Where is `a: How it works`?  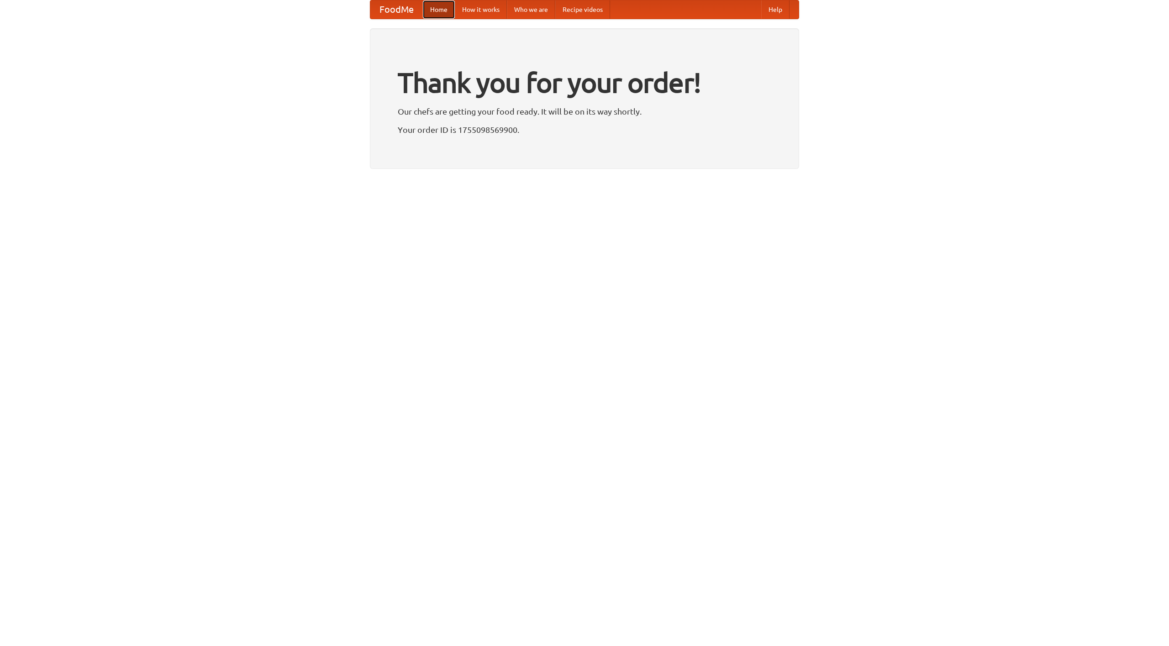
a: How it works is located at coordinates (481, 10).